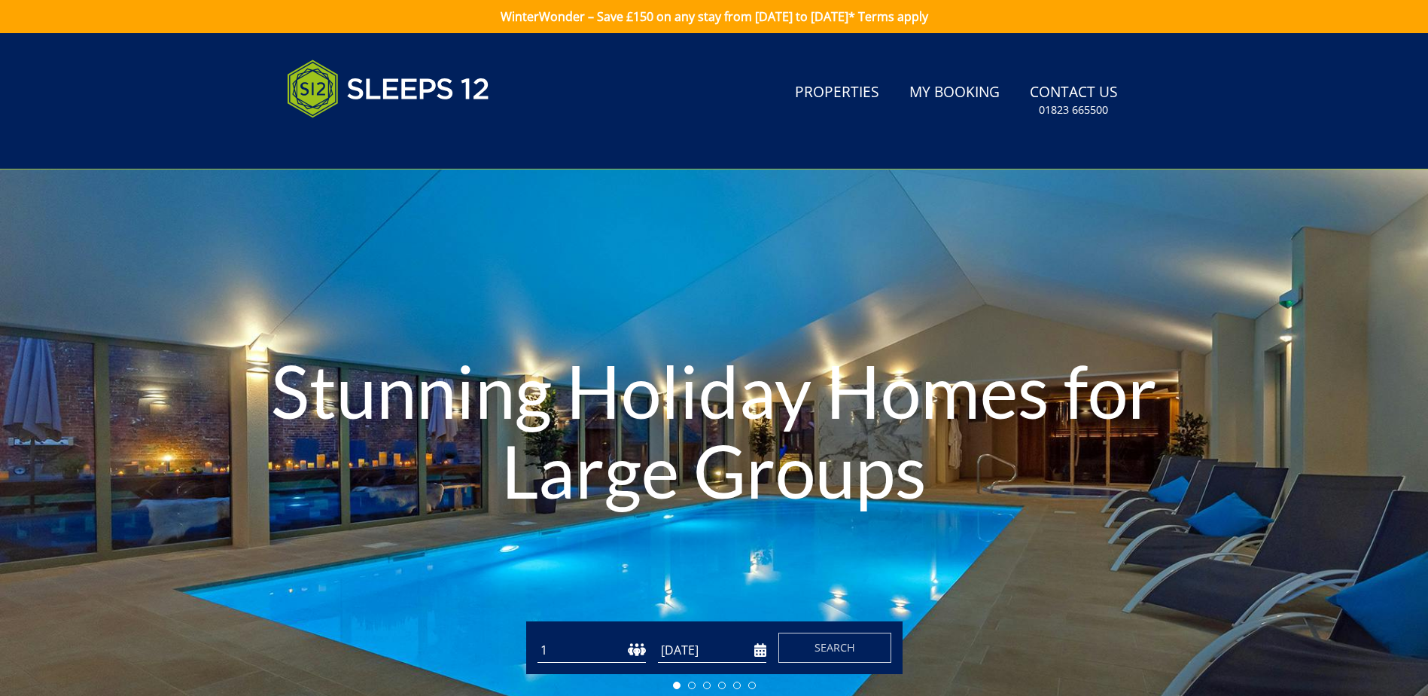 The width and height of the screenshot is (1428, 696). Describe the element at coordinates (1074, 110) in the screenshot. I see `small: 01823 665500` at that location.